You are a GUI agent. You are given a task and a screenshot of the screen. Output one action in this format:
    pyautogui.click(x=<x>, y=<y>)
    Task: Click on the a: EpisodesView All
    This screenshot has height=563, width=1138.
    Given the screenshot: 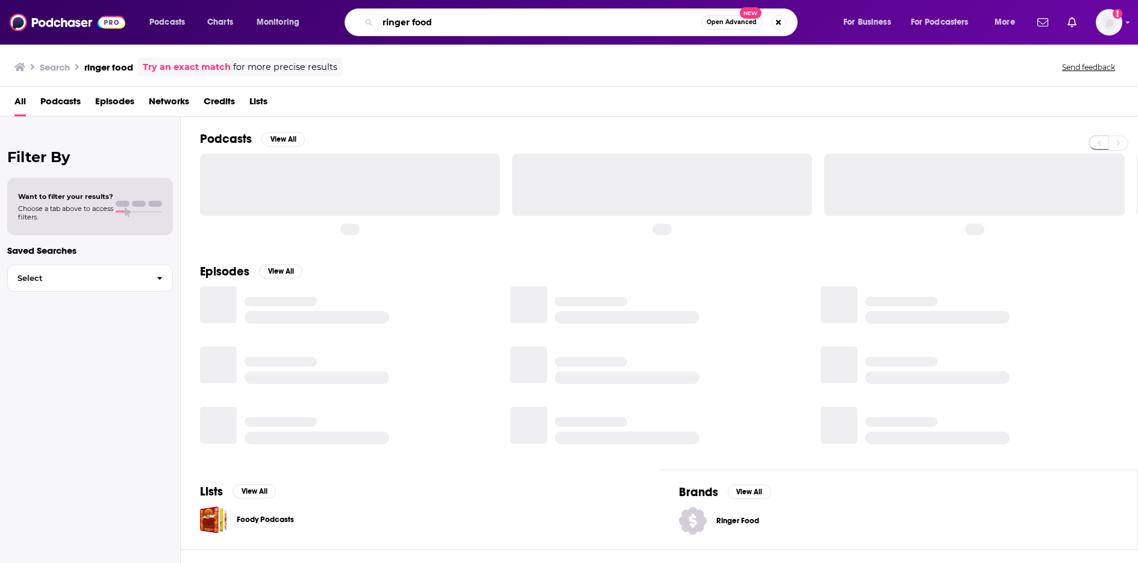 What is the action you would take?
    pyautogui.click(x=251, y=271)
    